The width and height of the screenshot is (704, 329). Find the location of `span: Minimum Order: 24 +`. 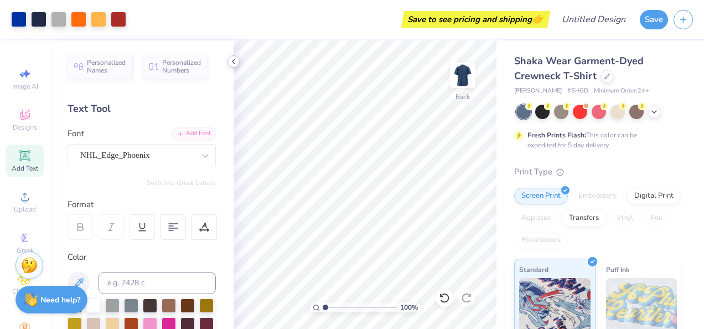

span: Minimum Order: 24 + is located at coordinates (621, 91).